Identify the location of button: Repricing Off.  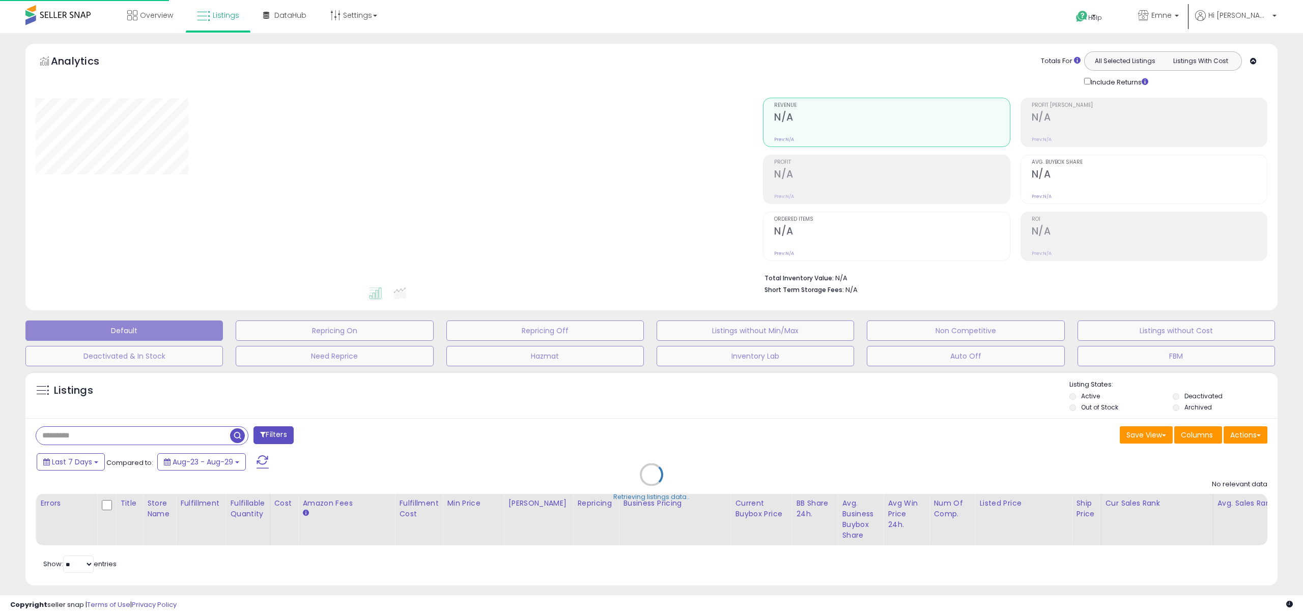
(545, 331).